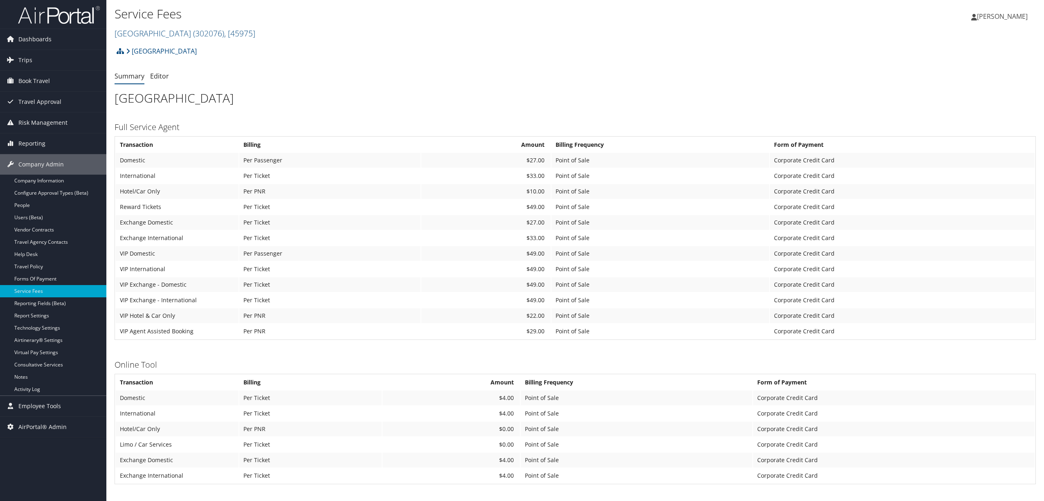  I want to click on span: Dashboards, so click(35, 39).